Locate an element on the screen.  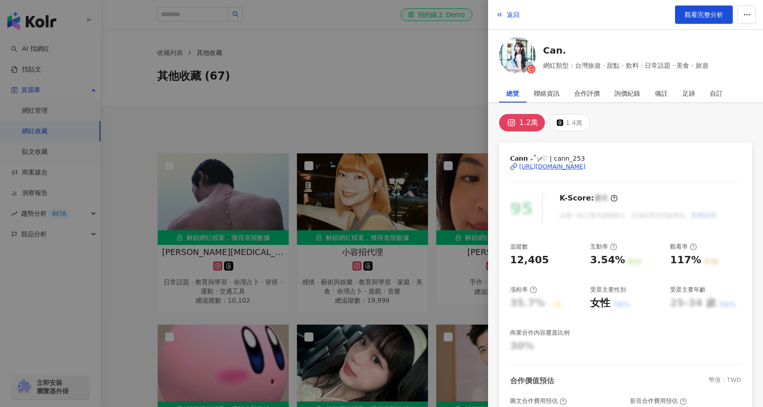
div: 觀看率 is located at coordinates (683, 247).